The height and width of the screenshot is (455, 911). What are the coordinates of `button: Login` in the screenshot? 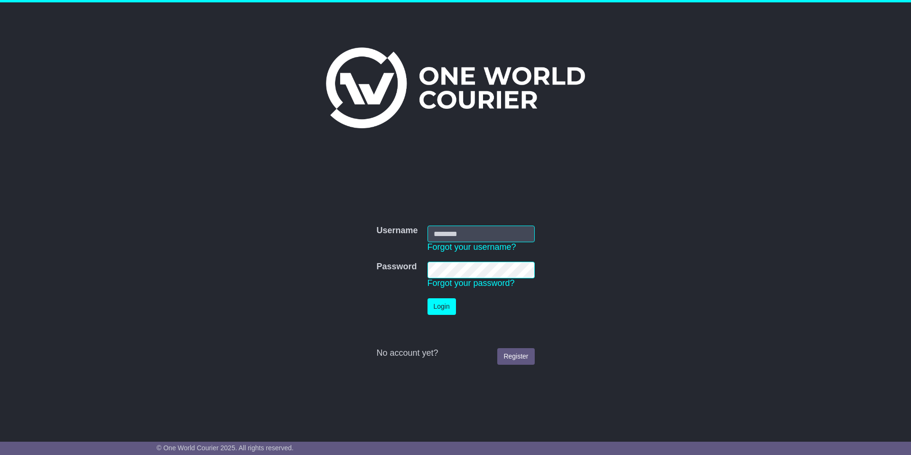 It's located at (442, 306).